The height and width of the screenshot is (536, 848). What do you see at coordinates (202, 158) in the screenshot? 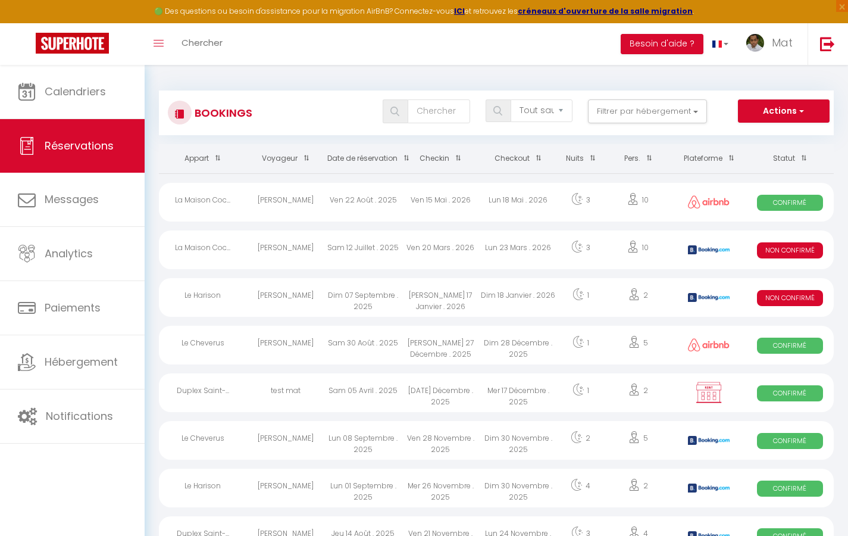
I see `th: Sort by rentals` at bounding box center [202, 158].